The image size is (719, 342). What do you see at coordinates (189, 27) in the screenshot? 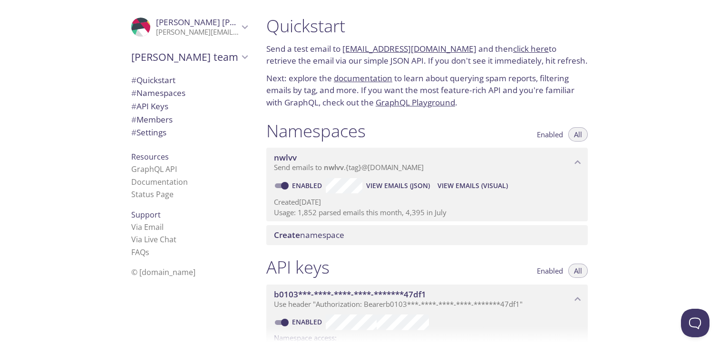
I see `div: Valerio Rizzo` at bounding box center [189, 27].